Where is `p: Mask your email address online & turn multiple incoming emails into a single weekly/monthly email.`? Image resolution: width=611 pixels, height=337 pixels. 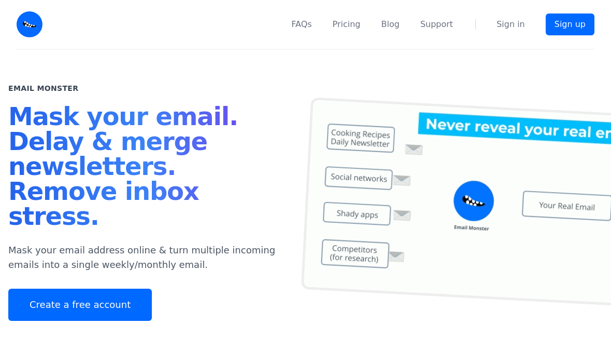 p: Mask your email address online & turn multiple incoming emails into a single weekly/monthly email. is located at coordinates (145, 257).